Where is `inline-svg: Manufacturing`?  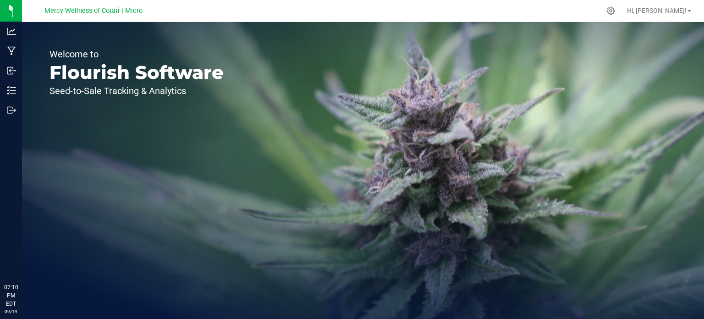 inline-svg: Manufacturing is located at coordinates (11, 51).